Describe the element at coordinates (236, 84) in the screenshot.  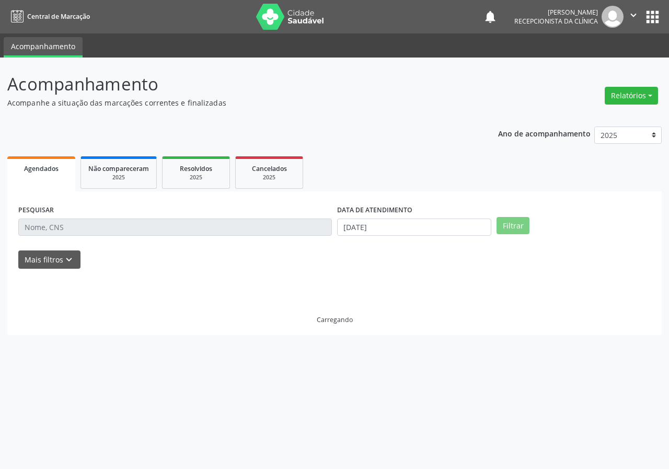
I see `p: Acompanhamento` at that location.